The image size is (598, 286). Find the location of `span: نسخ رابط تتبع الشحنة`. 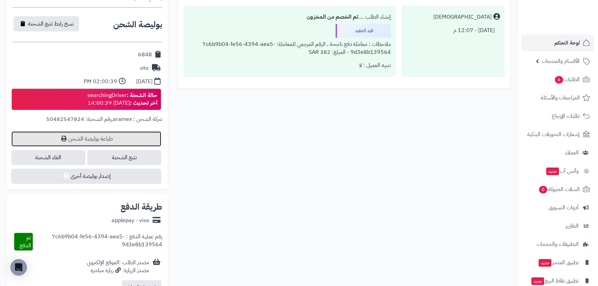

span: نسخ رابط تتبع الشحنة is located at coordinates (51, 24).